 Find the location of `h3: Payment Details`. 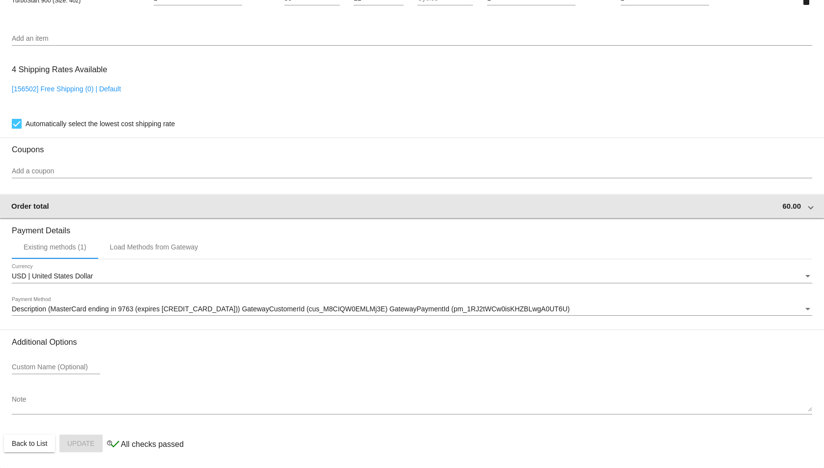

h3: Payment Details is located at coordinates (412, 227).